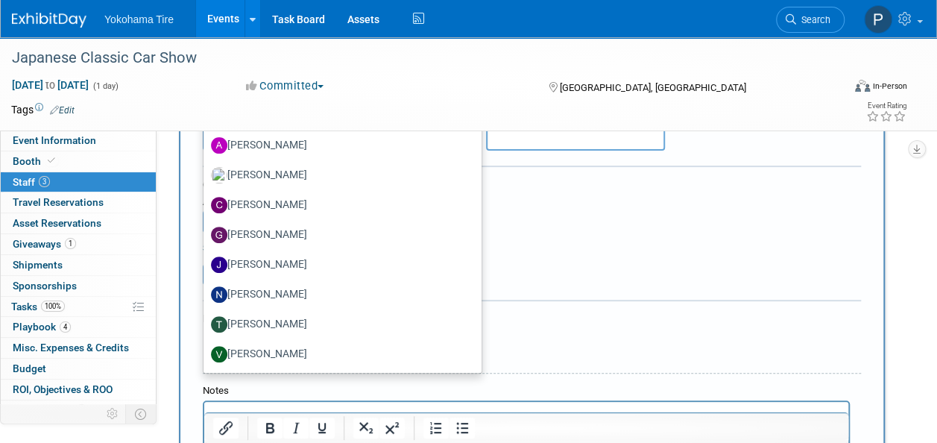  Describe the element at coordinates (78, 389) in the screenshot. I see `a: ROI, Objectives & ROO` at that location.